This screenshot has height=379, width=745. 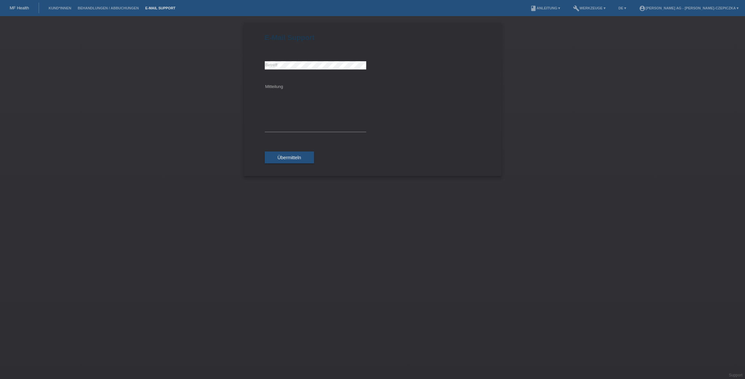 What do you see at coordinates (108, 8) in the screenshot?
I see `a: Behandlungen / Abbuchungen` at bounding box center [108, 8].